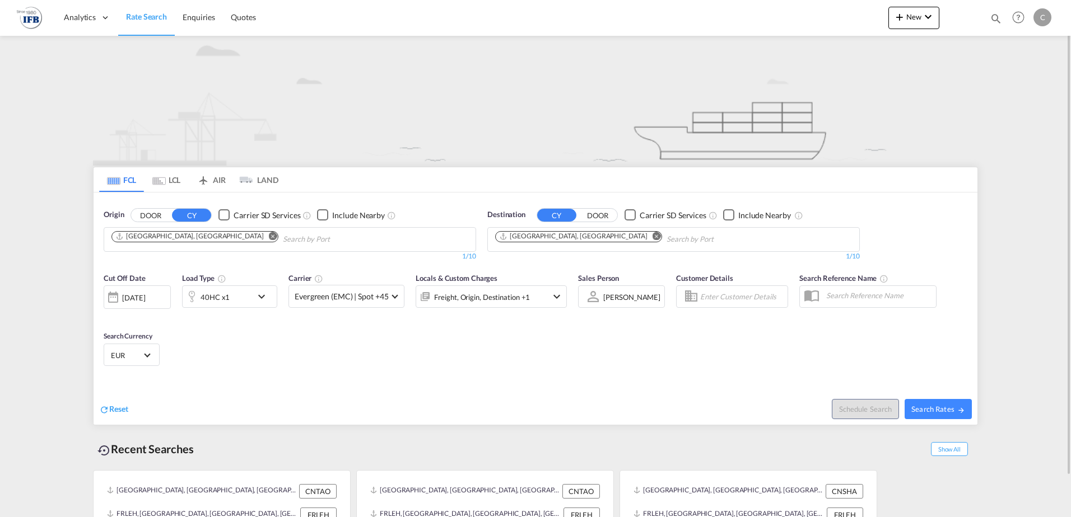 This screenshot has width=1071, height=517. Describe the element at coordinates (995, 21) in the screenshot. I see `div: icon-magnify` at that location.